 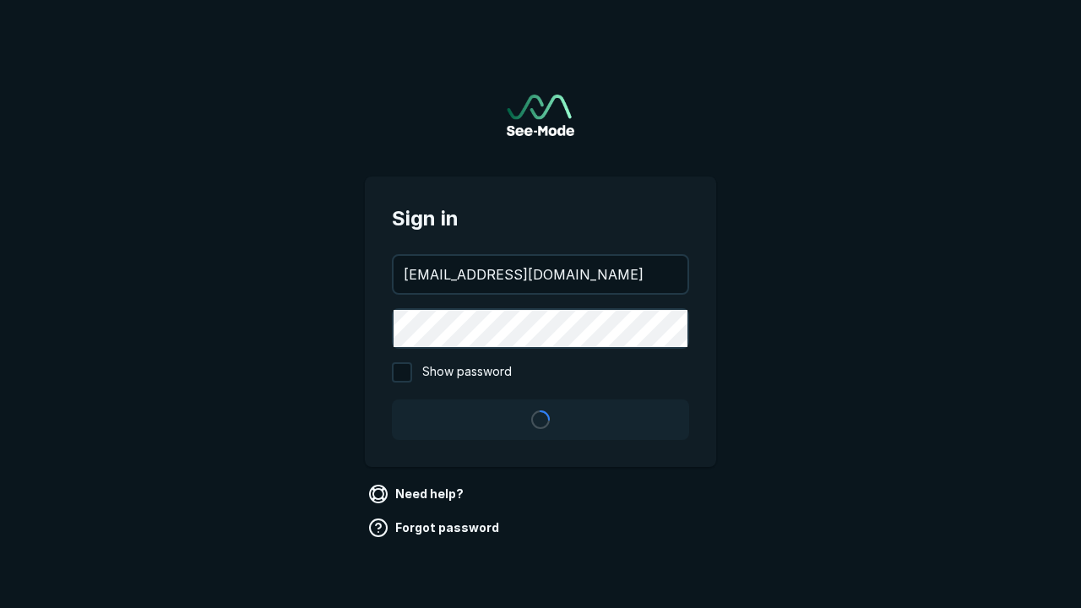 What do you see at coordinates (467, 373) in the screenshot?
I see `span: Show password` at bounding box center [467, 373].